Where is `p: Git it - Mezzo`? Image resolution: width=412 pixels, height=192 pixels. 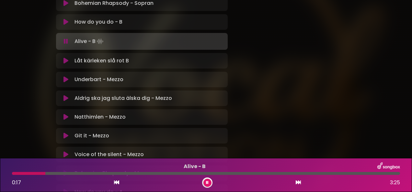
p: Git it - Mezzo is located at coordinates (149, 136).